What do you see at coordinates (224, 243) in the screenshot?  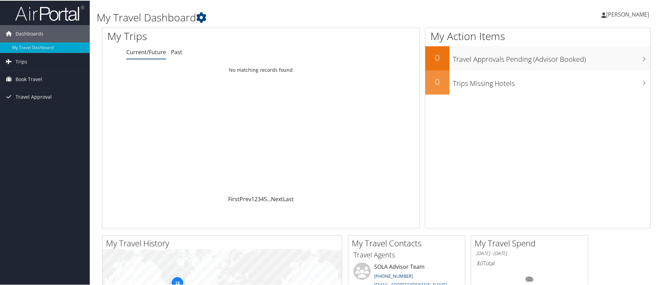 I see `h2: My Travel History` at bounding box center [224, 243].